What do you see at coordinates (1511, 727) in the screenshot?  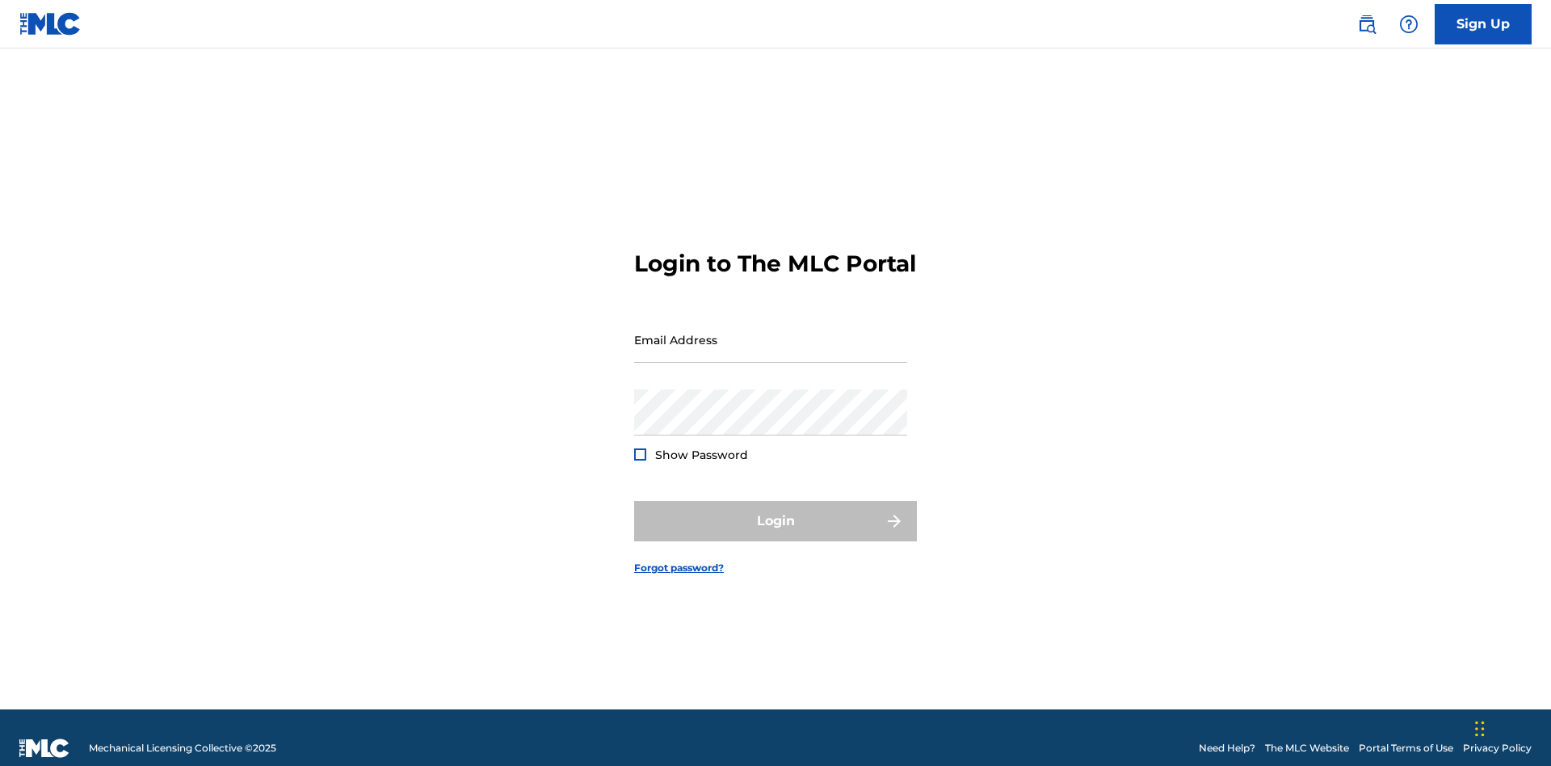 I see `div: Chat Widget` at bounding box center [1511, 727].